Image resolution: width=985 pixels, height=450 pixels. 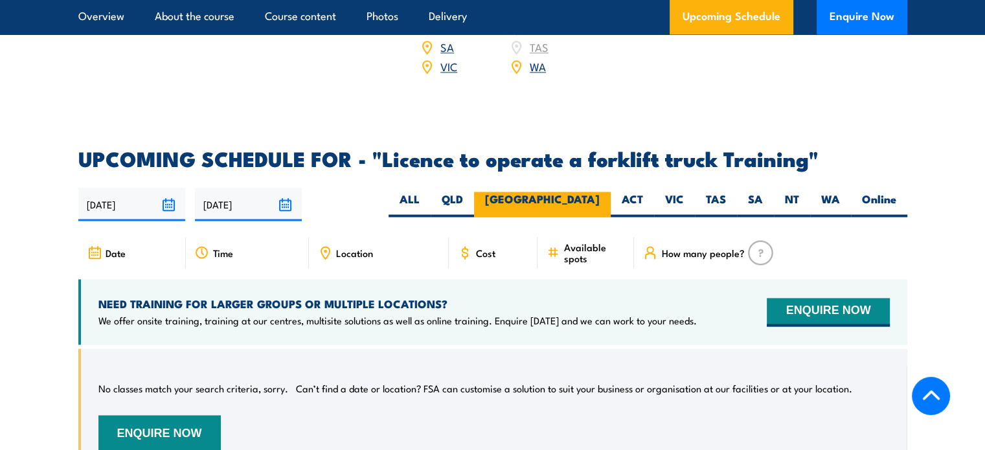 I want to click on p: We offer onsite training, training at our centres, multisite solutions as well as online training..., so click(x=398, y=321).